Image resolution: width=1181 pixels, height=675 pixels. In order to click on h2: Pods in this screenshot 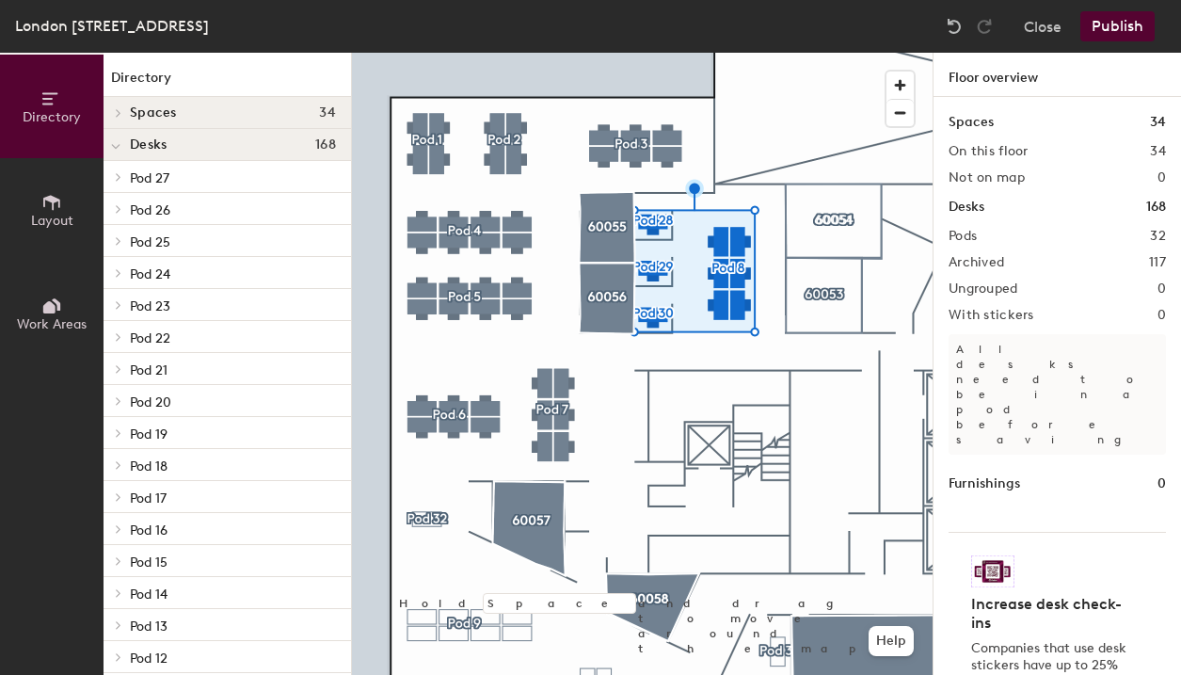, I will do `click(962, 236)`.